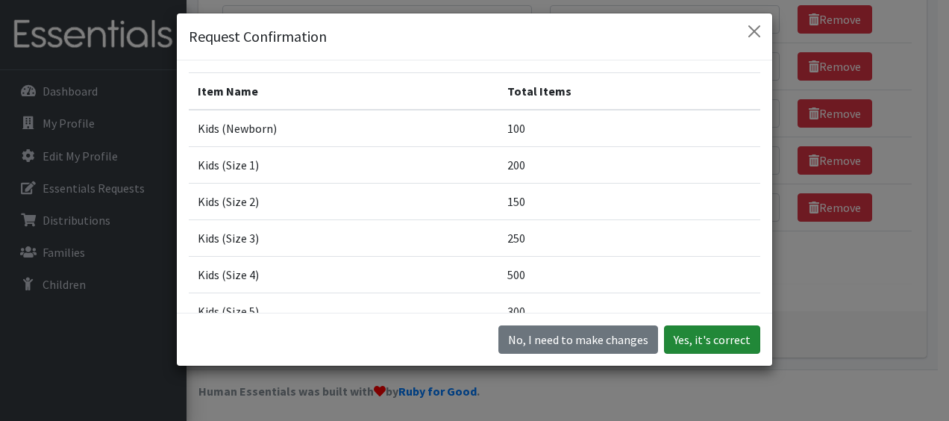  What do you see at coordinates (343, 201) in the screenshot?
I see `td: Kids (Size 2)` at bounding box center [343, 201].